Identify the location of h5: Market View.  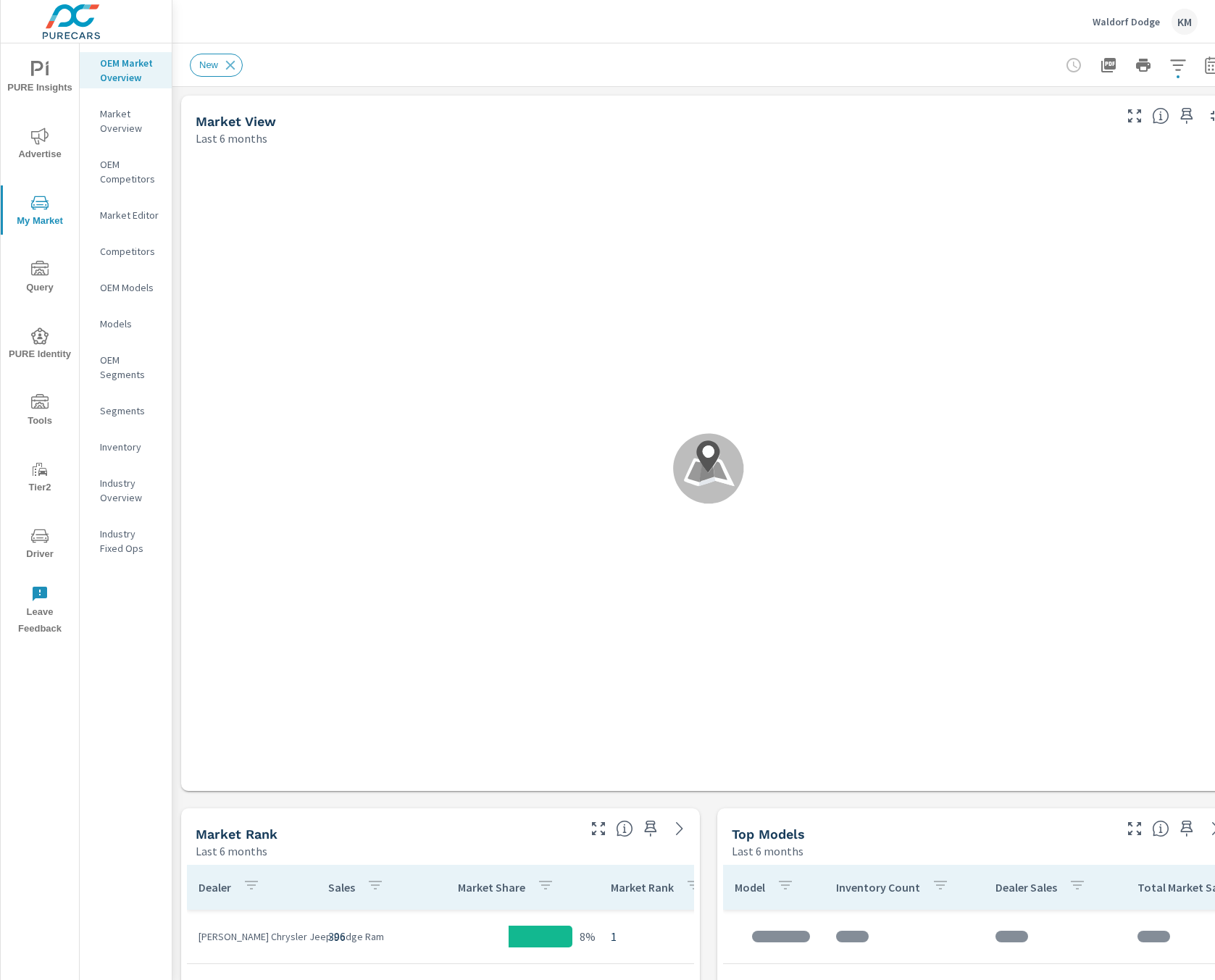
(236, 121).